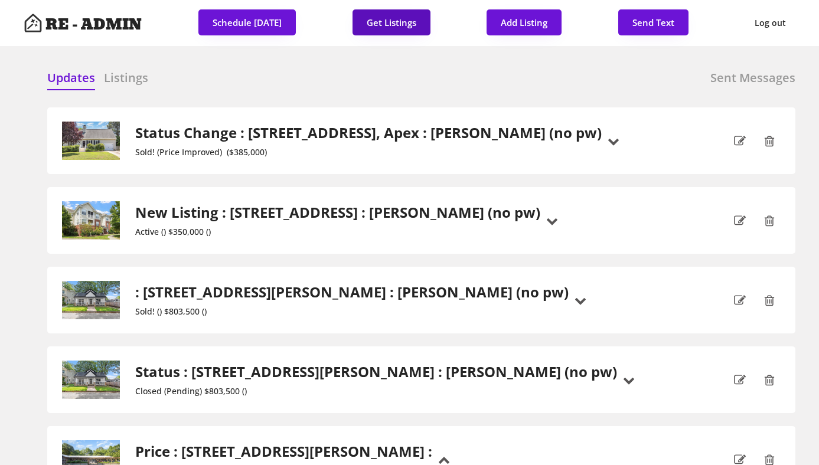 The height and width of the screenshot is (465, 819). What do you see at coordinates (93, 25) in the screenshot?
I see `h4: RE - ADMIN` at bounding box center [93, 25].